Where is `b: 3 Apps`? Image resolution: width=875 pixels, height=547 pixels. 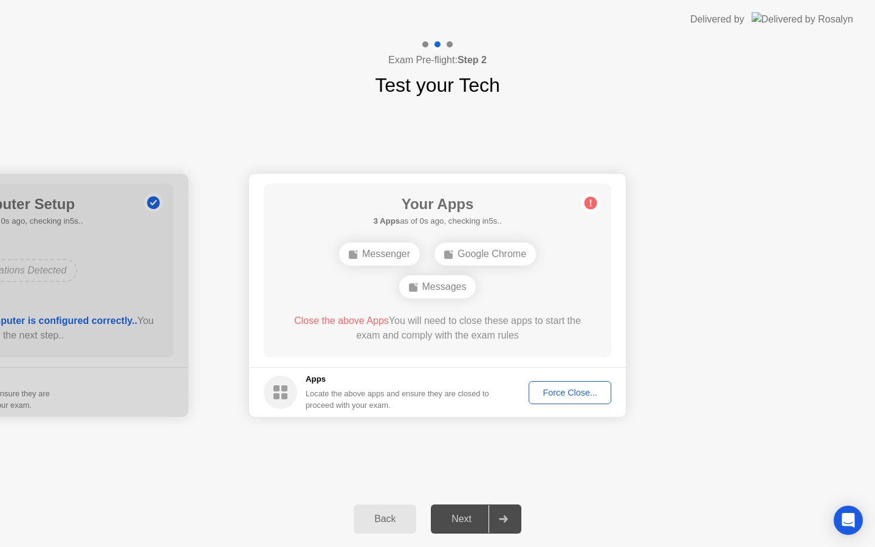 b: 3 Apps is located at coordinates (386, 220).